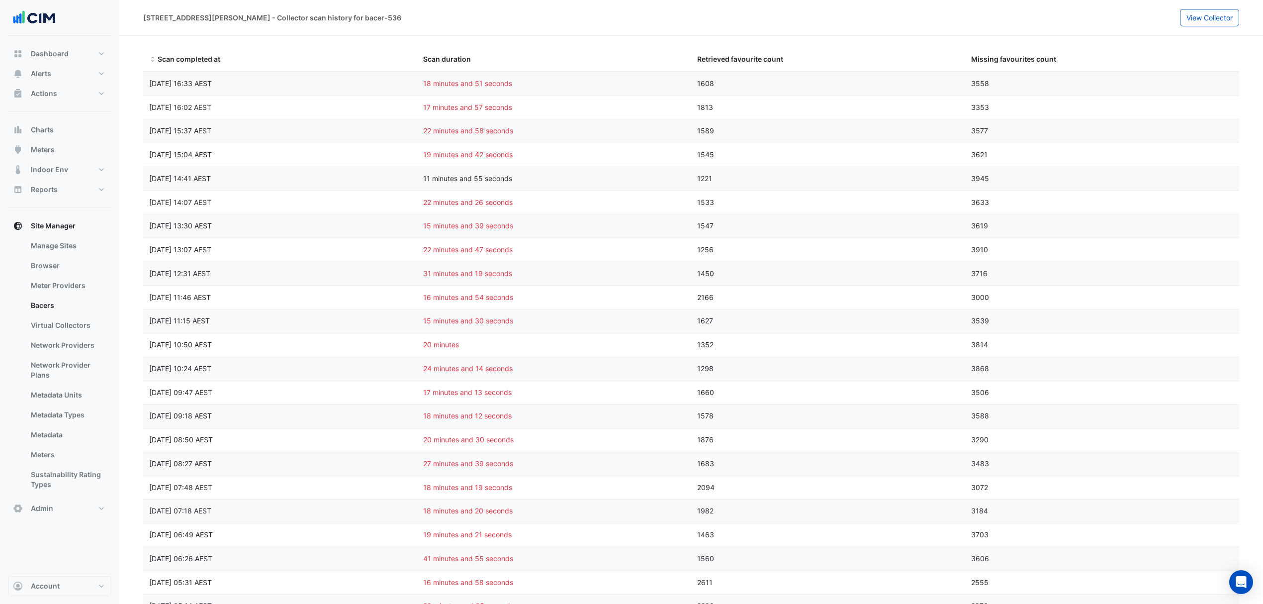 The height and width of the screenshot is (604, 1263). What do you see at coordinates (180, 249) in the screenshot?
I see `span: Wed 01-Oct-2025 13:07 AEST` at bounding box center [180, 249].